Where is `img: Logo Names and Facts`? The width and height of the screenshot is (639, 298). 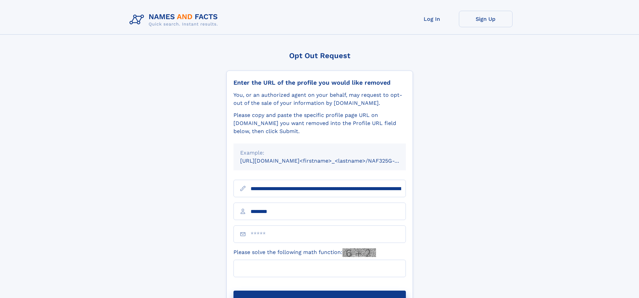 img: Logo Names and Facts is located at coordinates (175, 20).